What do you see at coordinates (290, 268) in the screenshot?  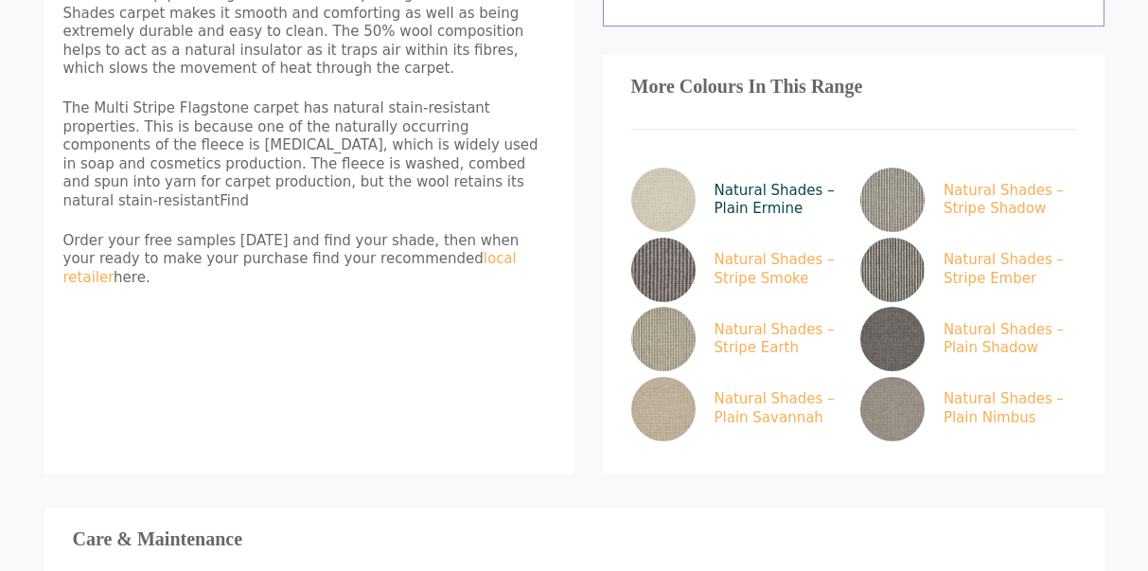 I see `a: local retailer` at bounding box center [290, 268].